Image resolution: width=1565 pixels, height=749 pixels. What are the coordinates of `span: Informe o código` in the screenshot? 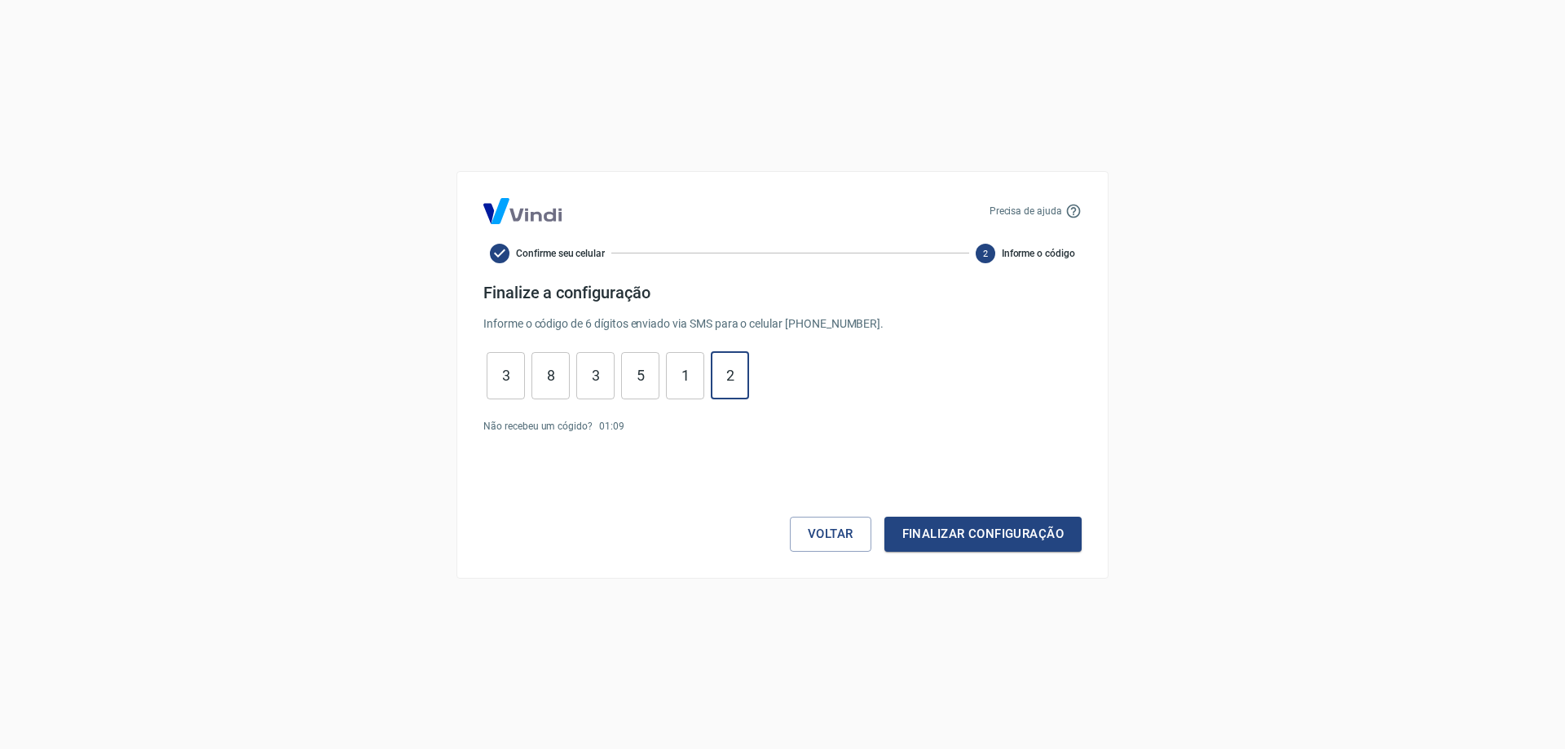 It's located at (1038, 253).